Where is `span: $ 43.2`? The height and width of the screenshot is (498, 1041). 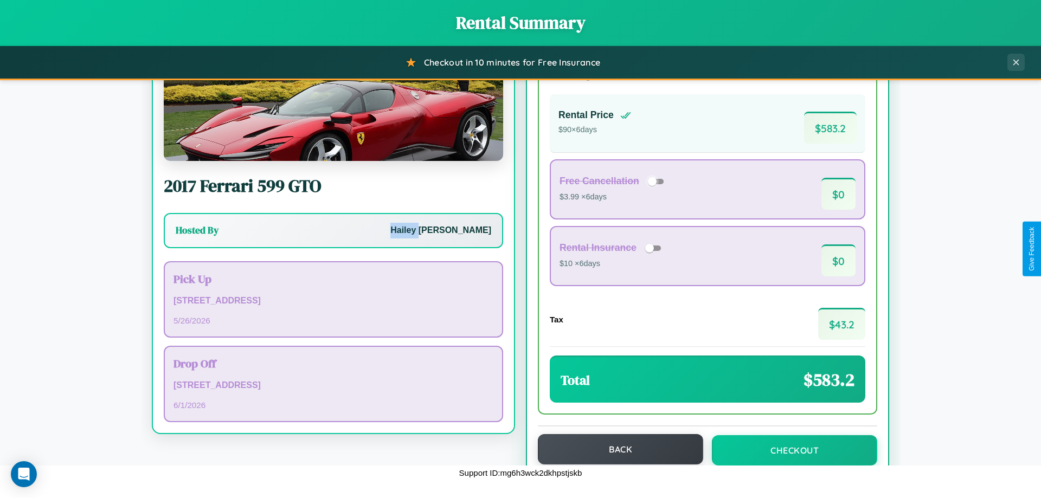 span: $ 43.2 is located at coordinates (841, 324).